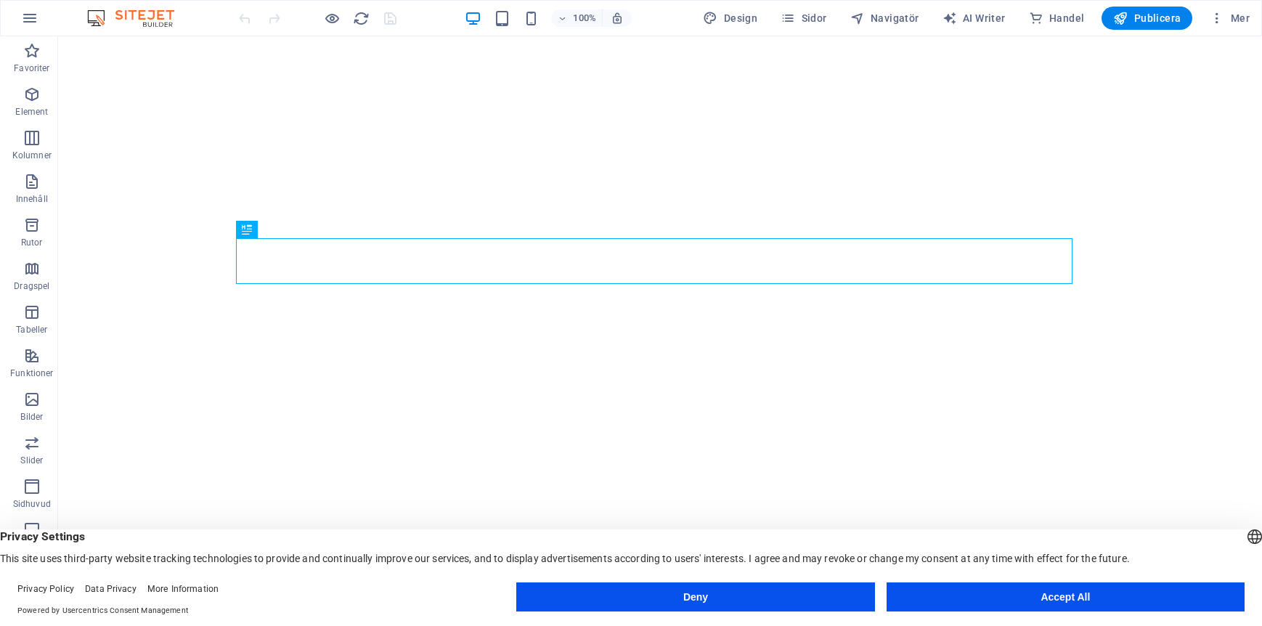  I want to click on p: Element, so click(31, 112).